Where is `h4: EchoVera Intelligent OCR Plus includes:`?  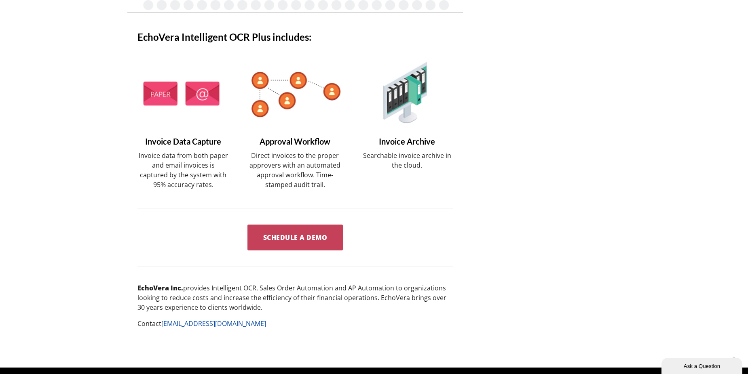 h4: EchoVera Intelligent OCR Plus includes: is located at coordinates (295, 37).